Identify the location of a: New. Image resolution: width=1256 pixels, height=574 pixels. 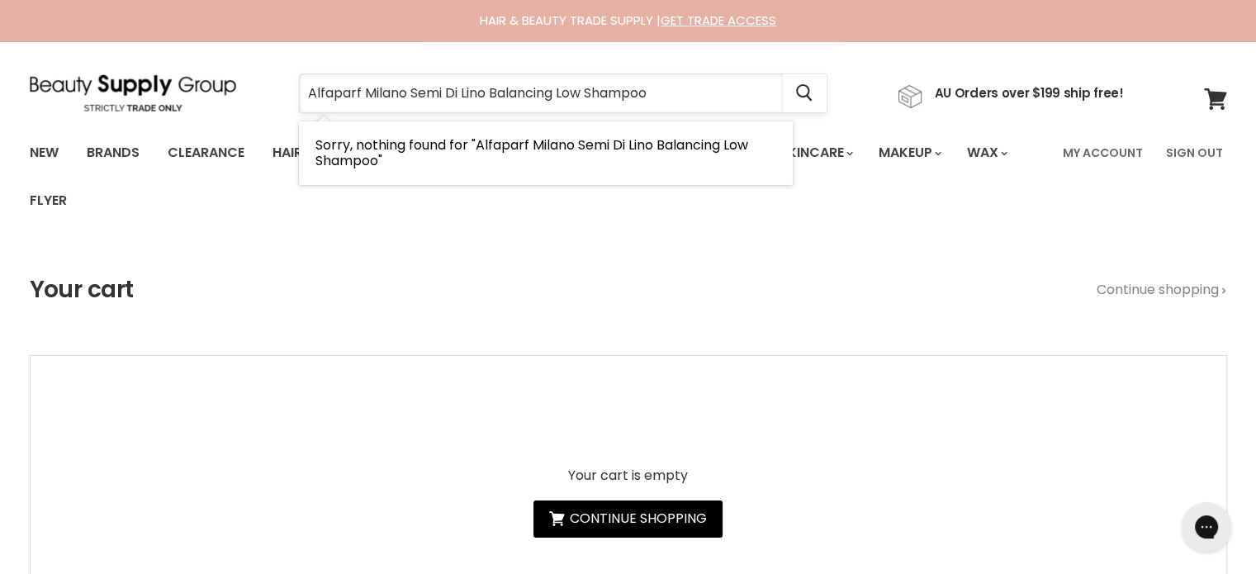
(44, 153).